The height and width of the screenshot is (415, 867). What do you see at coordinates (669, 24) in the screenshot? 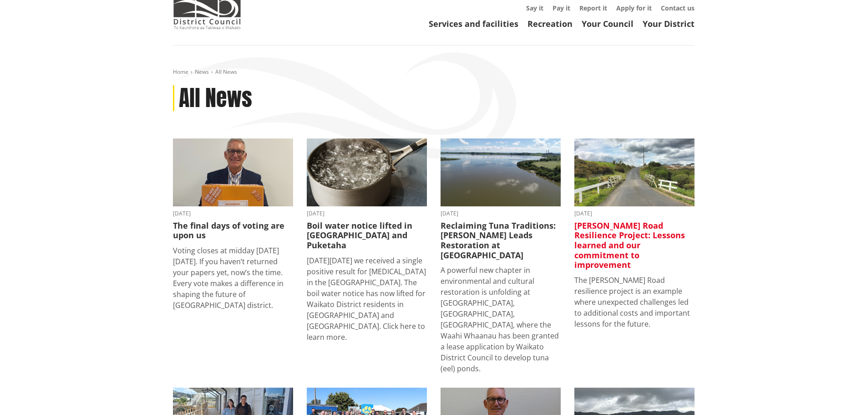
I see `a: Your District` at bounding box center [669, 24].